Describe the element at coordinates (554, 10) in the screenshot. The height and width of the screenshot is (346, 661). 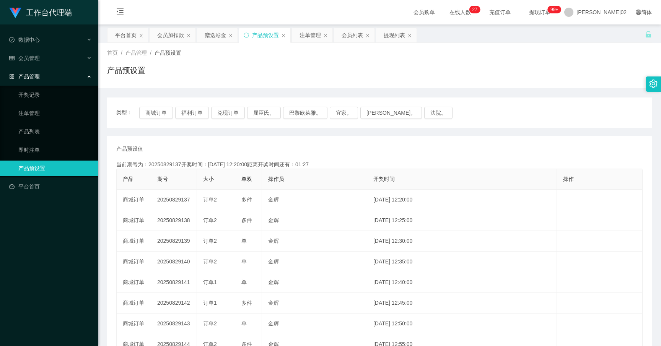
I see `sup: 1002` at that location.